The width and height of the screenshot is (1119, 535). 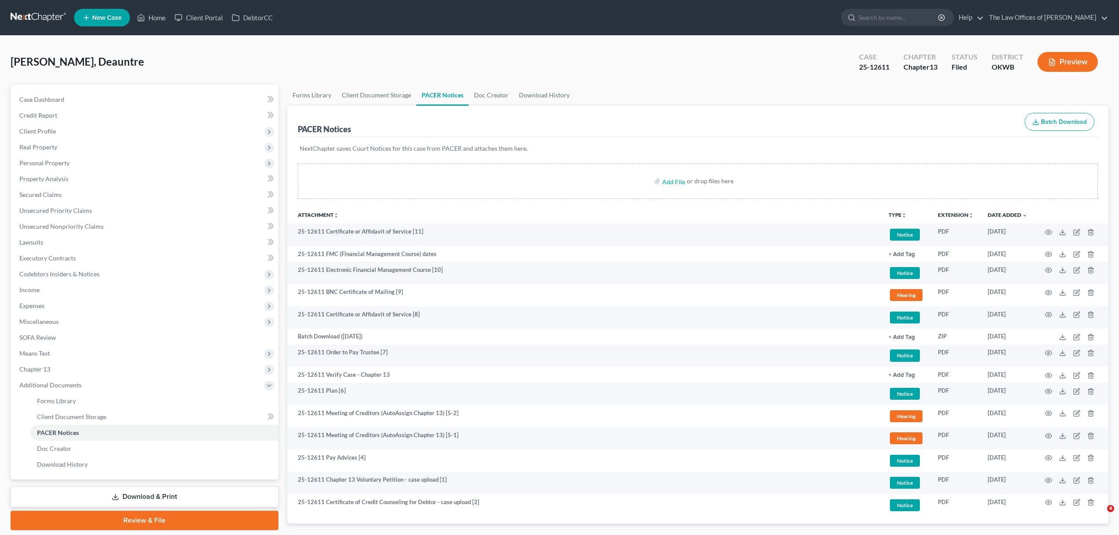 I want to click on span: 4, so click(x=1111, y=508).